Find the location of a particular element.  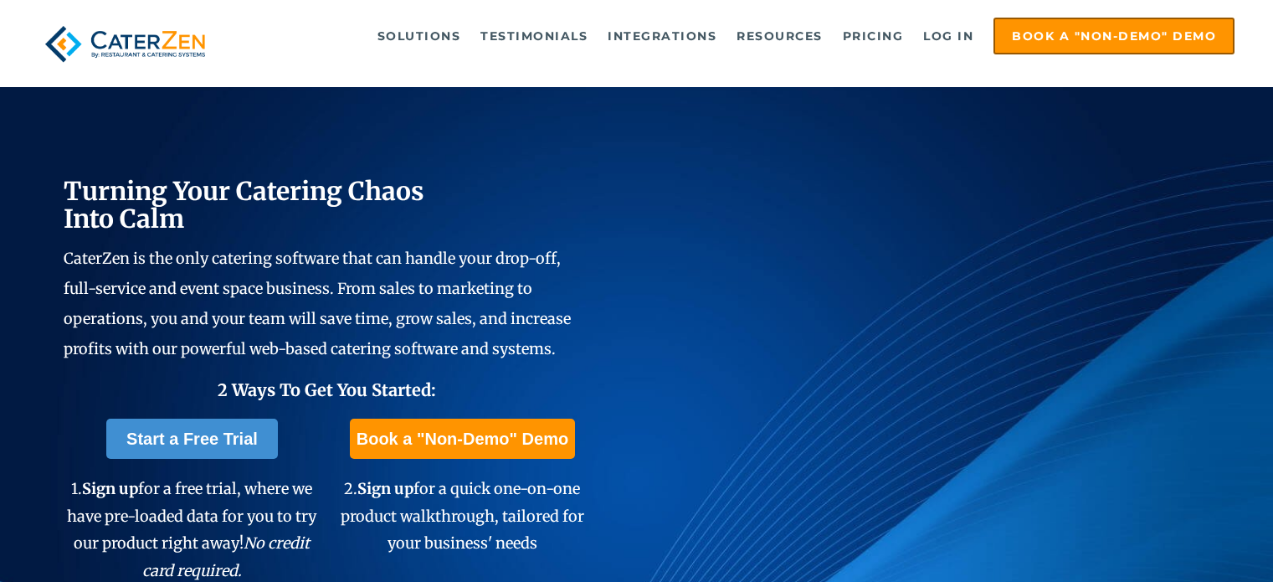

span: 2. for a quick one-on-one product walkthrough, tailored for your business' needs is located at coordinates (462, 516).